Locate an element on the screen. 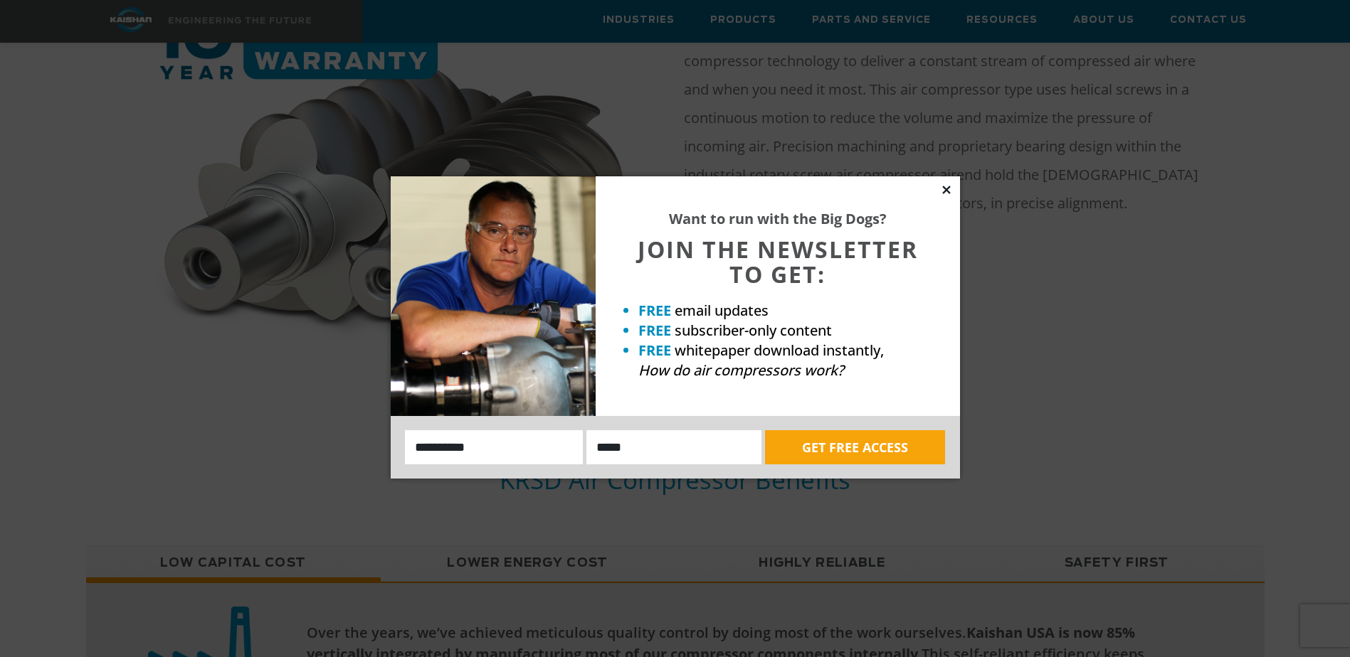 This screenshot has height=657, width=1350. input: Email is located at coordinates (674, 447).